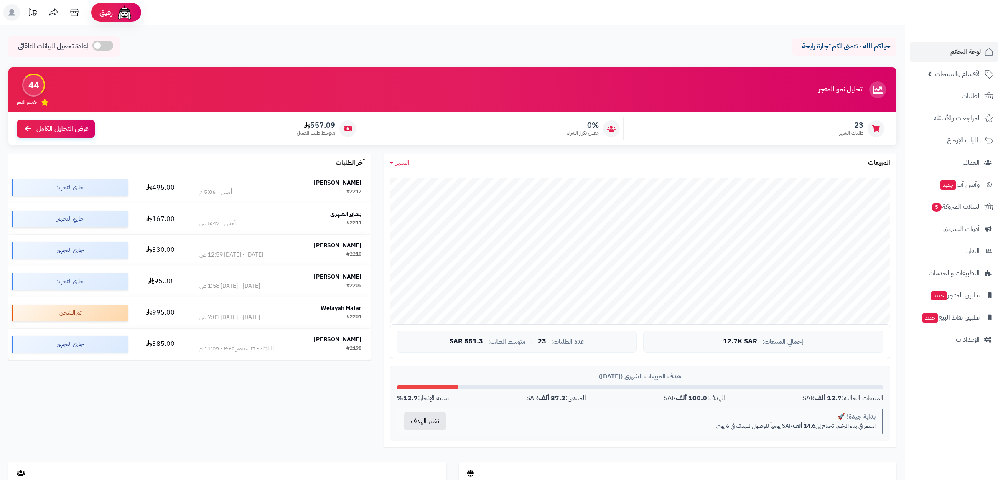 Image resolution: width=1003 pixels, height=480 pixels. What do you see at coordinates (843, 398) in the screenshot?
I see `div: المبيعات الحالية: SAR` at bounding box center [843, 398].